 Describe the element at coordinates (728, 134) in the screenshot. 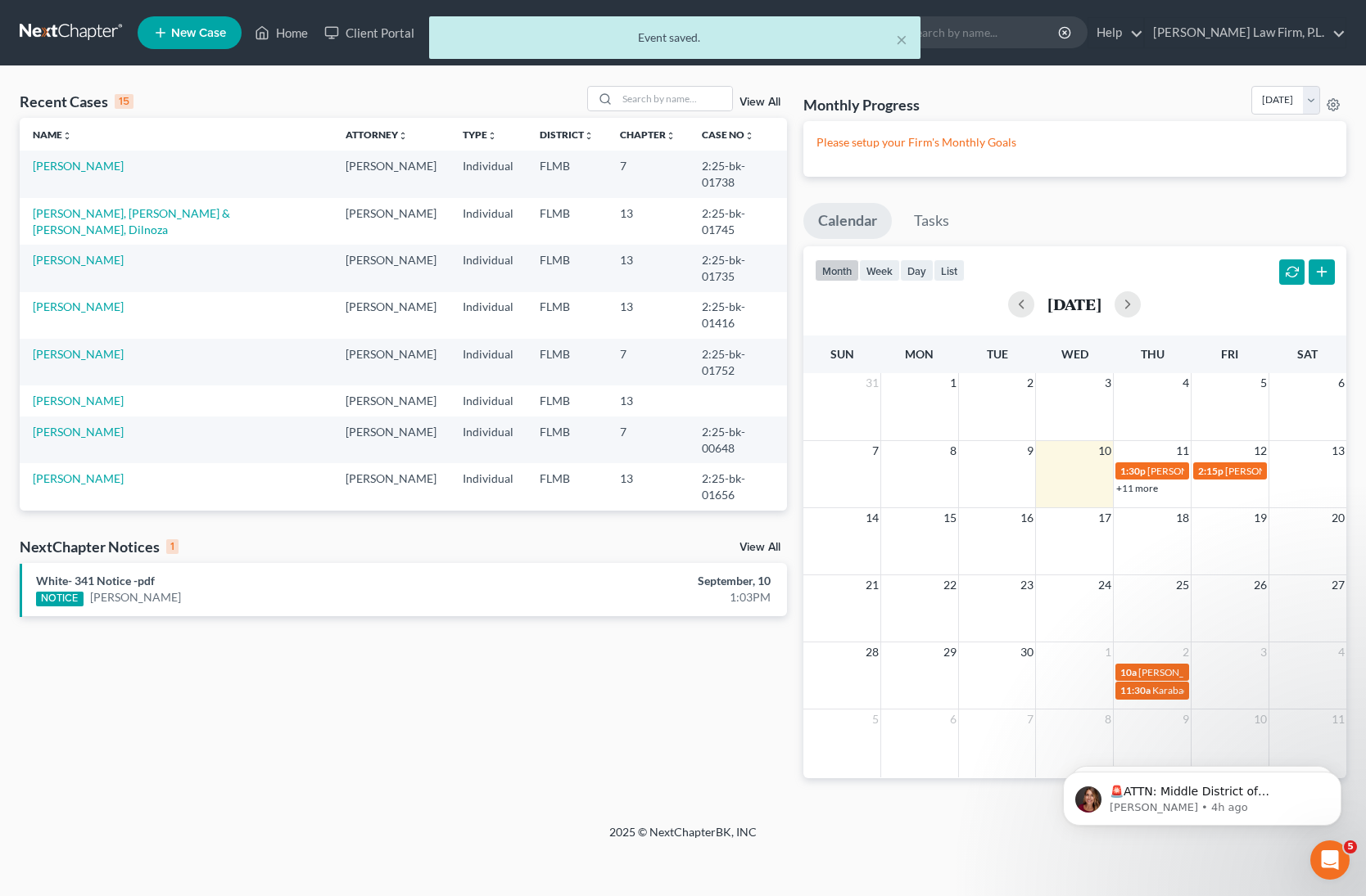

I see `a: Case Nounfold_more` at that location.